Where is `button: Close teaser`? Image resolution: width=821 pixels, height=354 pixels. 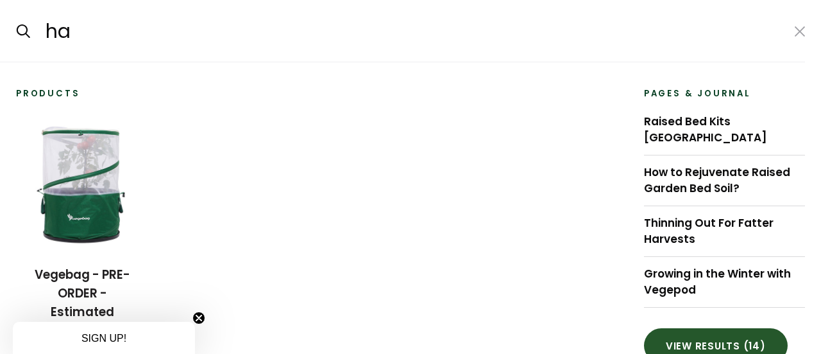 button: Close teaser is located at coordinates (199, 318).